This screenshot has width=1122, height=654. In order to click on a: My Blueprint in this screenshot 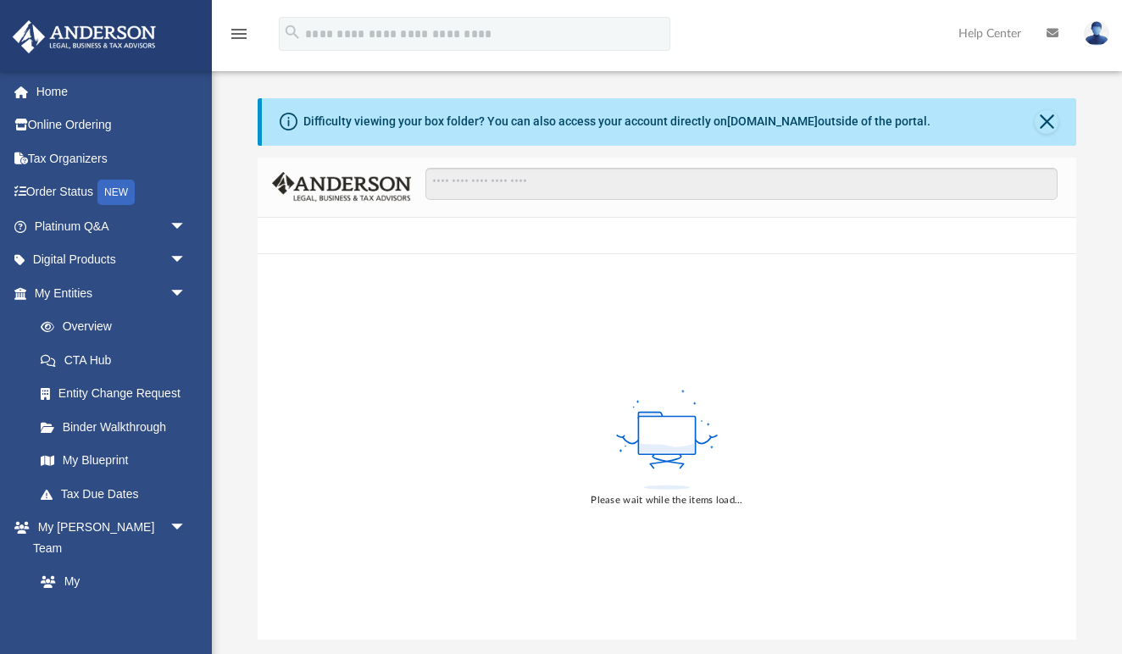, I will do `click(114, 461)`.